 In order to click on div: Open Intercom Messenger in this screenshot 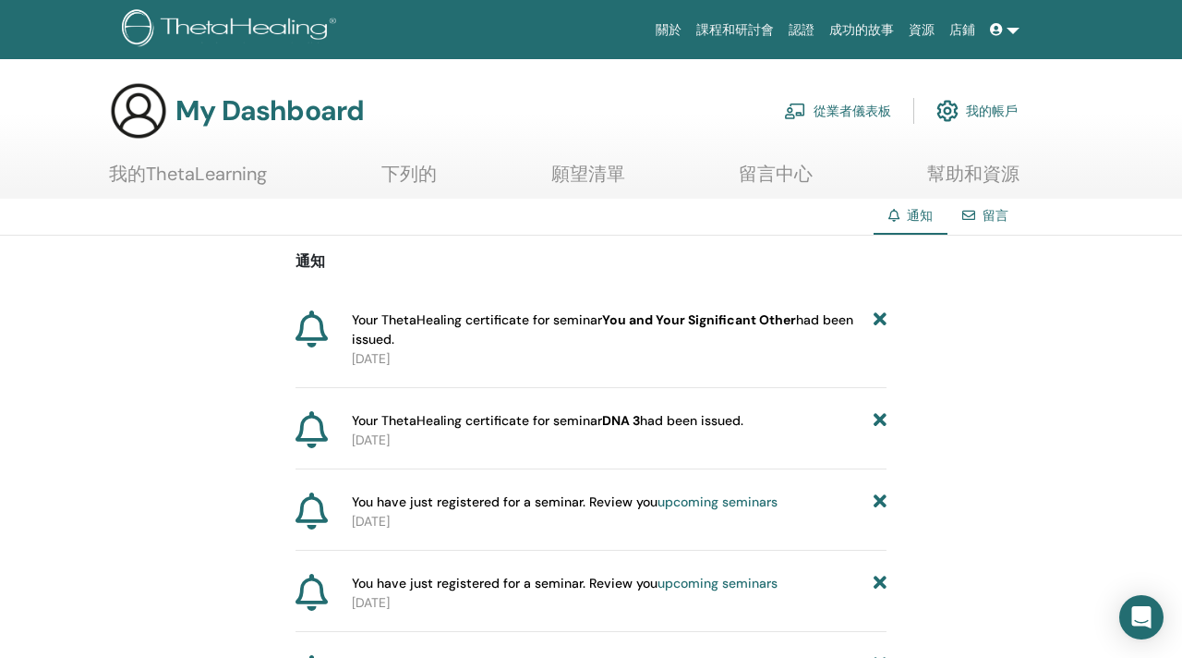, I will do `click(1142, 617)`.